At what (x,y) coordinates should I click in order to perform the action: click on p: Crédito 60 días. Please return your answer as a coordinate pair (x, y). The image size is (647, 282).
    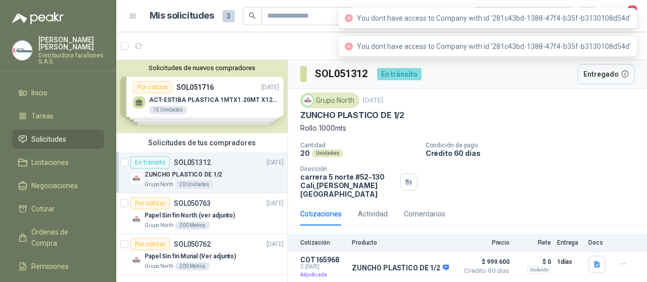
    Looking at the image, I should click on (534, 153).